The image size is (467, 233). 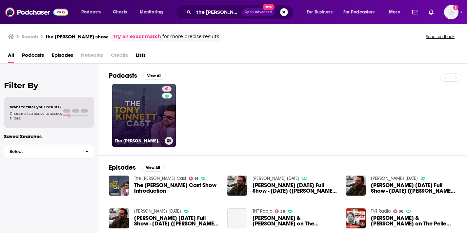 What do you see at coordinates (356, 185) in the screenshot?
I see `img: Tony Katz Today Full Show - 02/19/25 (Tony Kinnett Guest Hosts)` at bounding box center [356, 185].